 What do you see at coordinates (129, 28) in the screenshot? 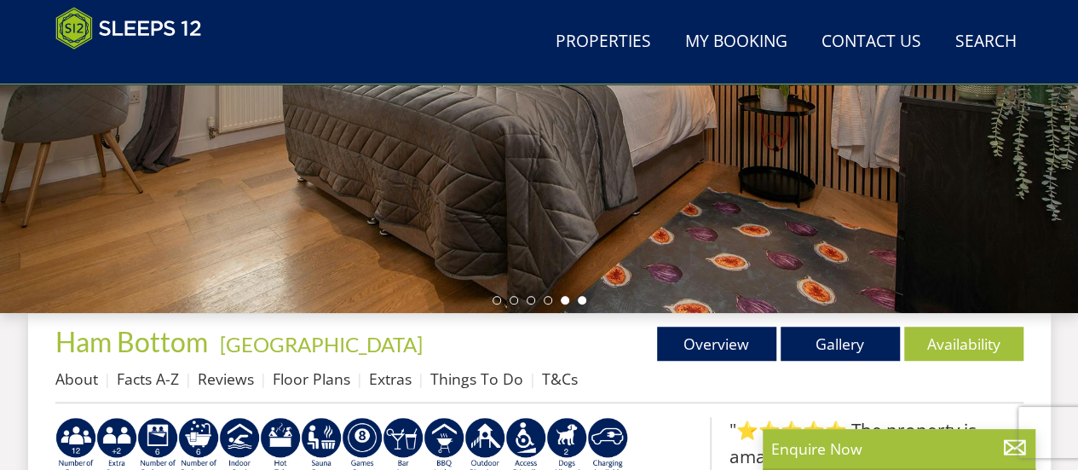
I see `img: Sleeps 12` at bounding box center [129, 28].